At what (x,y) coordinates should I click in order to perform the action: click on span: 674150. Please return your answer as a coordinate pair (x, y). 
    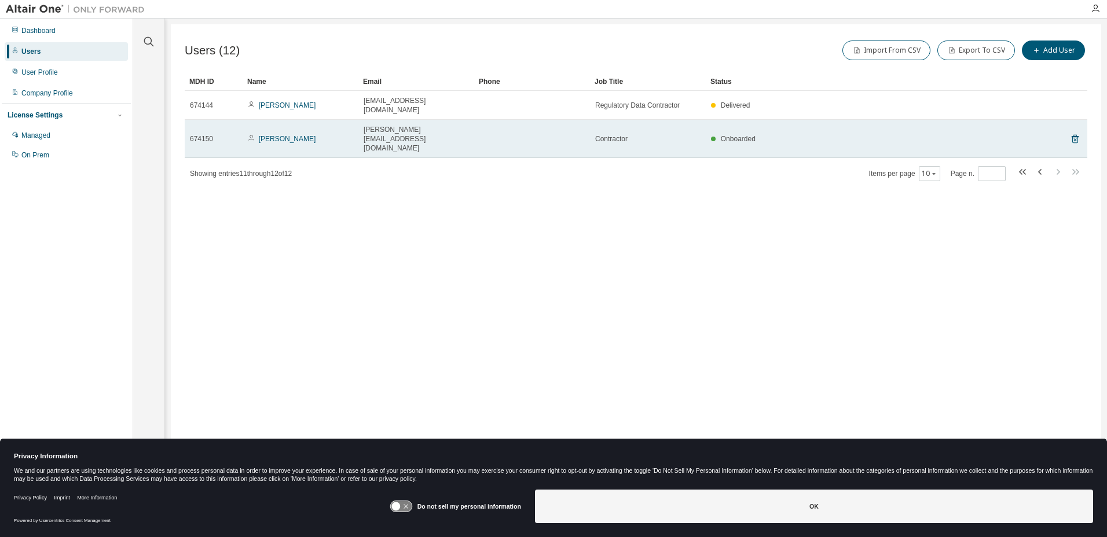
    Looking at the image, I should click on (202, 139).